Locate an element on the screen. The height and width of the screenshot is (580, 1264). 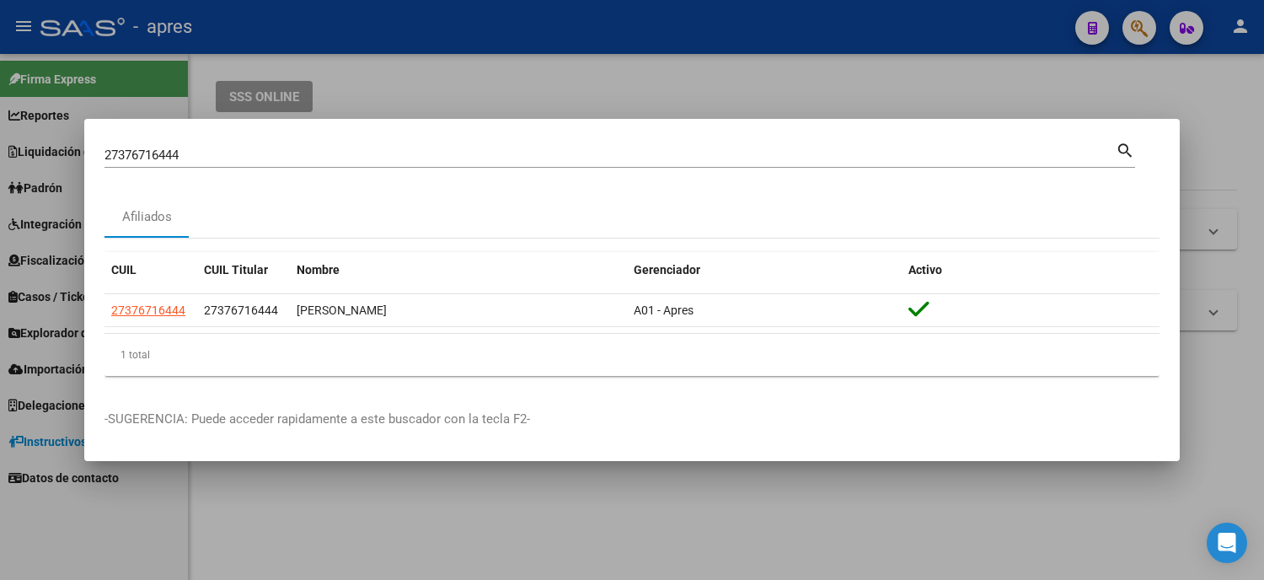
span: CUIL Titular is located at coordinates (236, 270).